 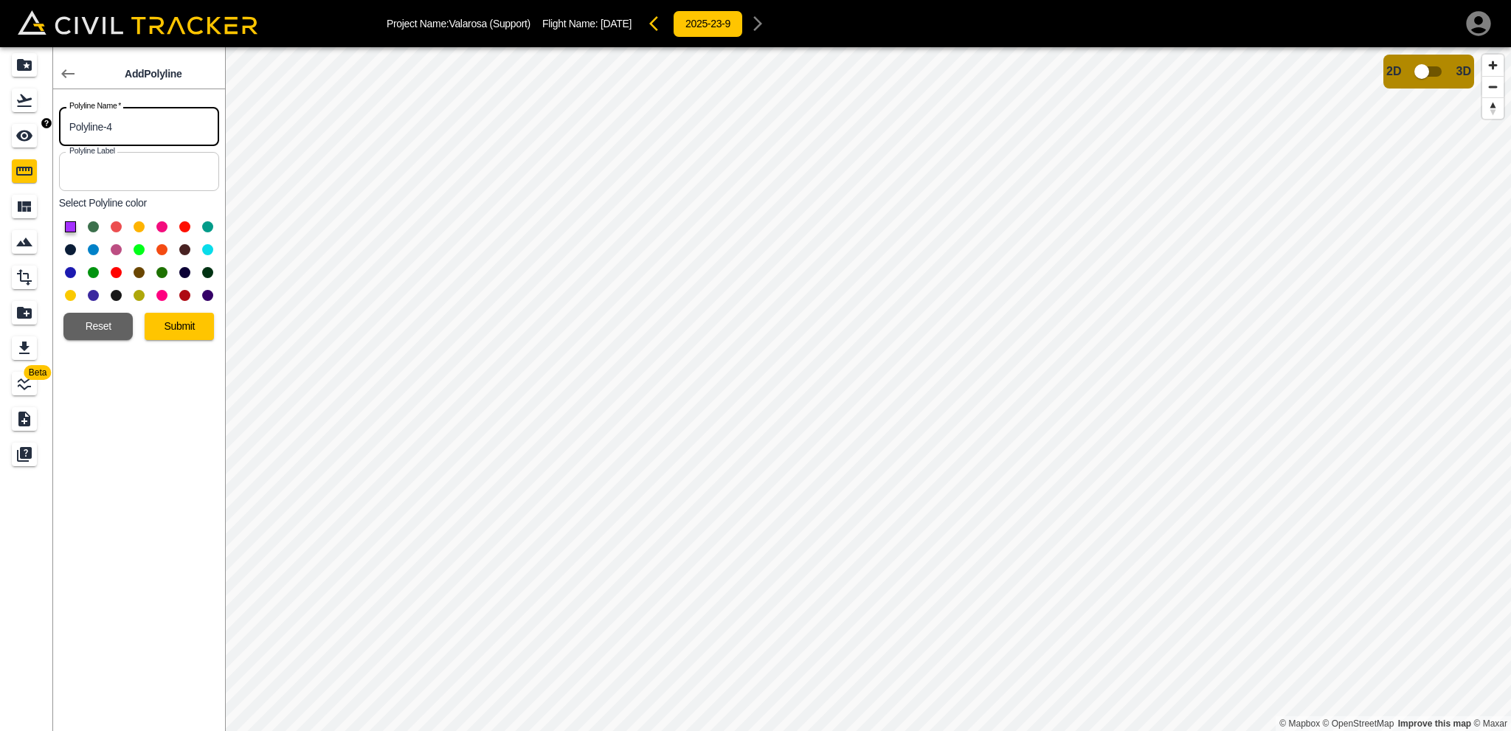 What do you see at coordinates (1358, 724) in the screenshot?
I see `a: OpenStreetMap` at bounding box center [1358, 724].